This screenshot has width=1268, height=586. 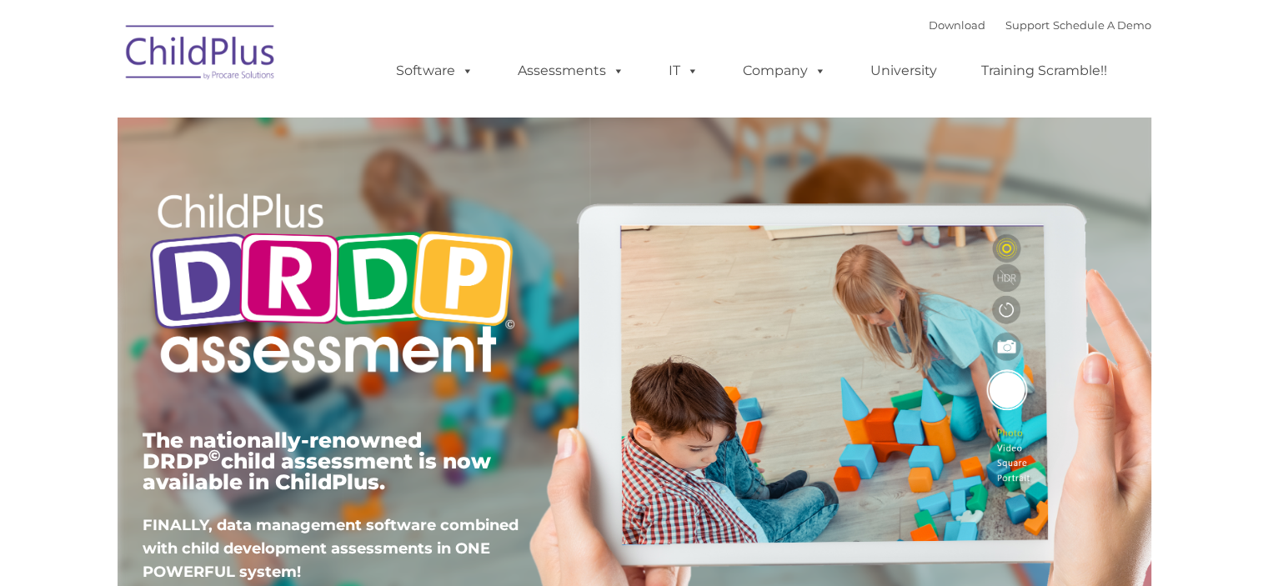 I want to click on span: FINALLY, data management software combined with child development assessments in ONE POWERFUL sys..., so click(x=330, y=549).